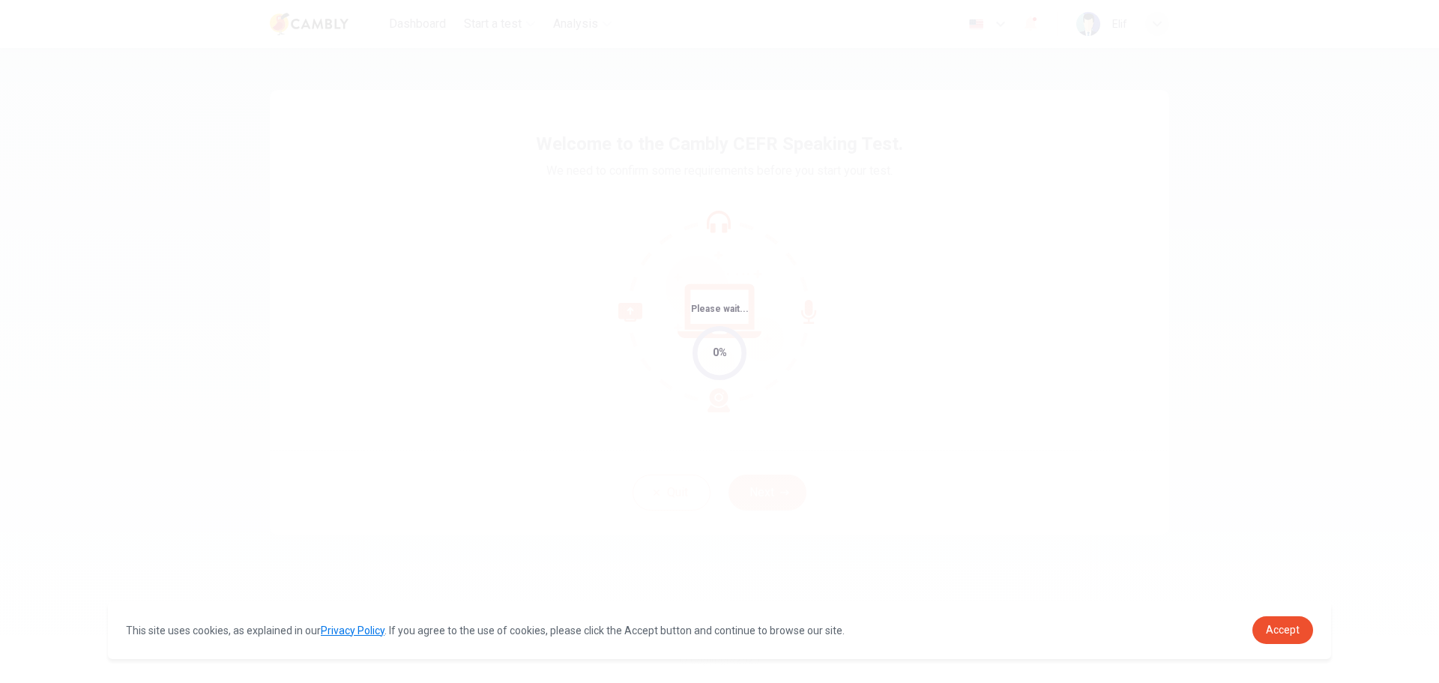 Image resolution: width=1439 pixels, height=683 pixels. Describe the element at coordinates (720, 309) in the screenshot. I see `span: Please wait...` at that location.